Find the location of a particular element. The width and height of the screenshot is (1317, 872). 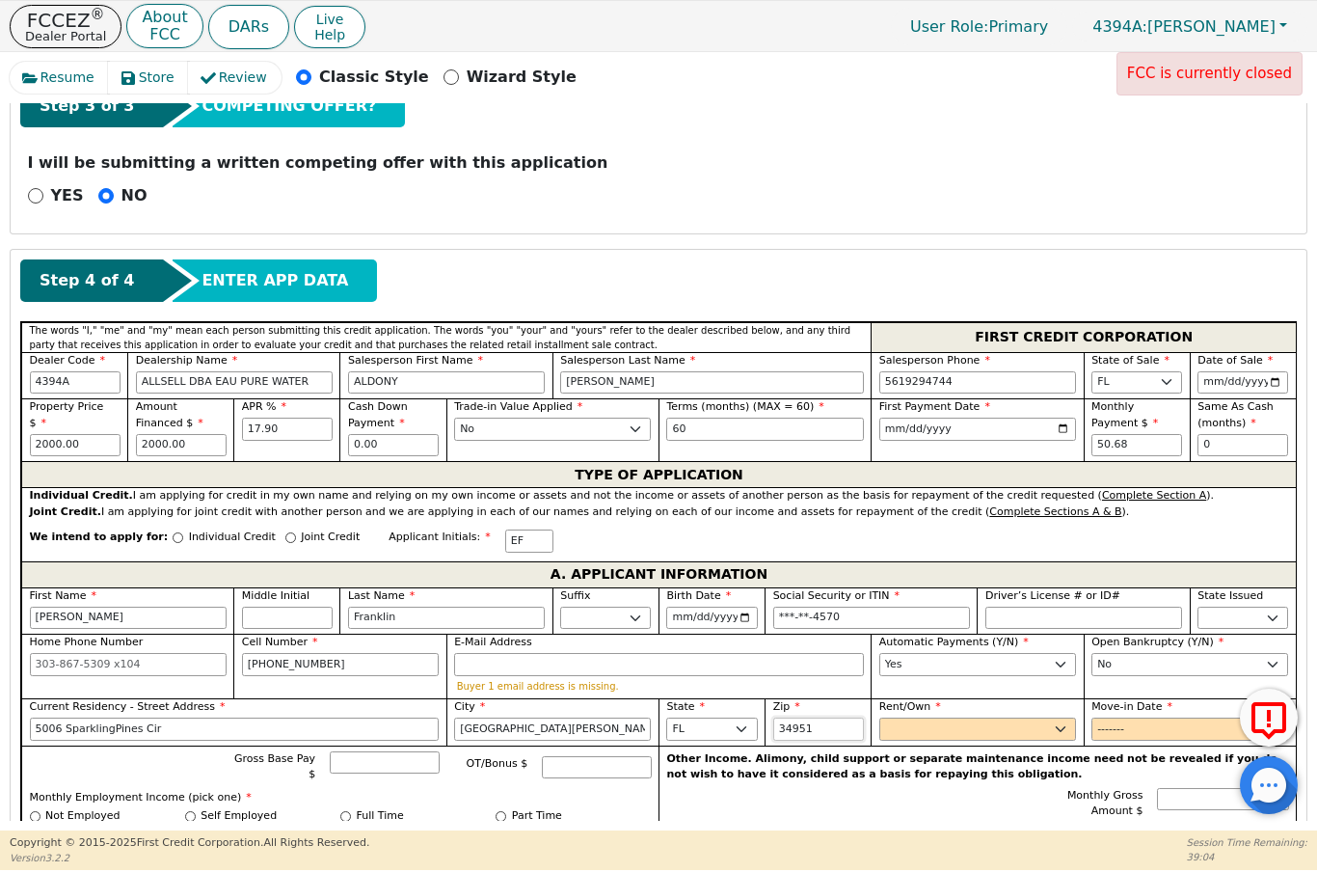

span: ENTER APP DATA is located at coordinates (275, 281).